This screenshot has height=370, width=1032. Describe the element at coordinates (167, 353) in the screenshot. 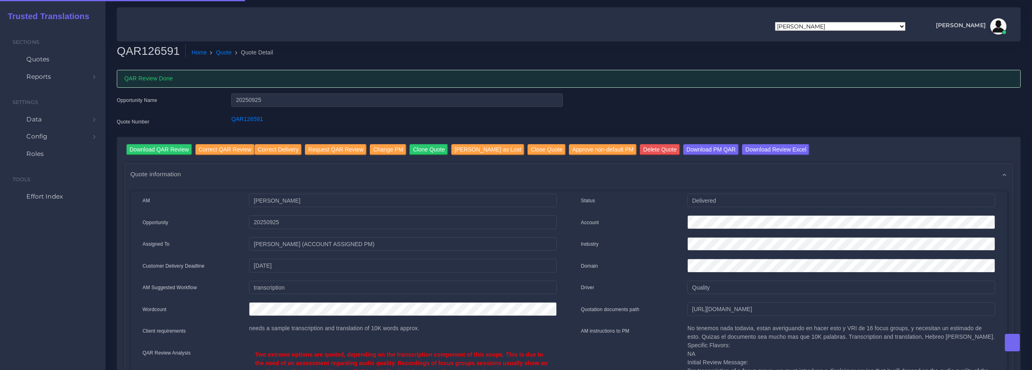

I see `label: QAR Review Analysis` at that location.